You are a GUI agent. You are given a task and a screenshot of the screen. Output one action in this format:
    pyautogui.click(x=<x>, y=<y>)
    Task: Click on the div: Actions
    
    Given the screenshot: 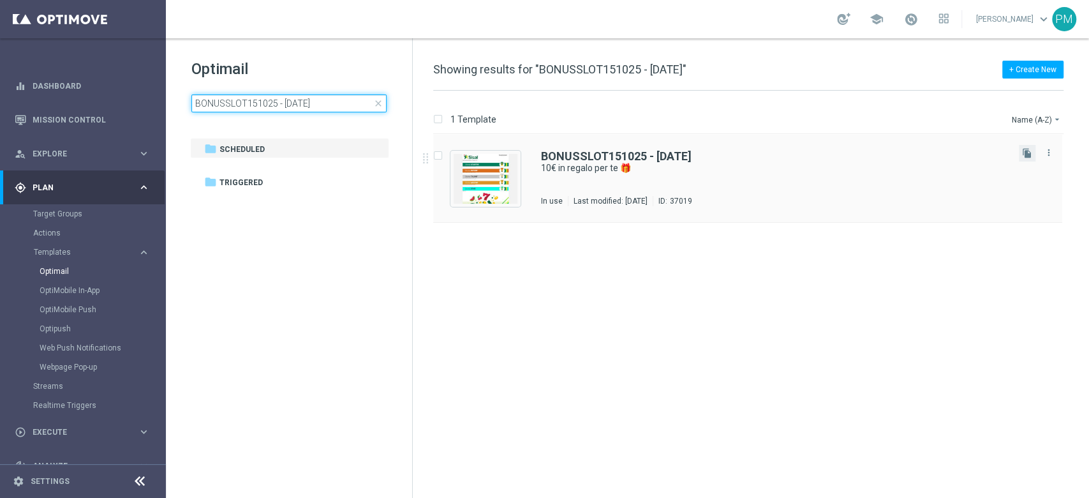 What is the action you would take?
    pyautogui.click(x=99, y=233)
    